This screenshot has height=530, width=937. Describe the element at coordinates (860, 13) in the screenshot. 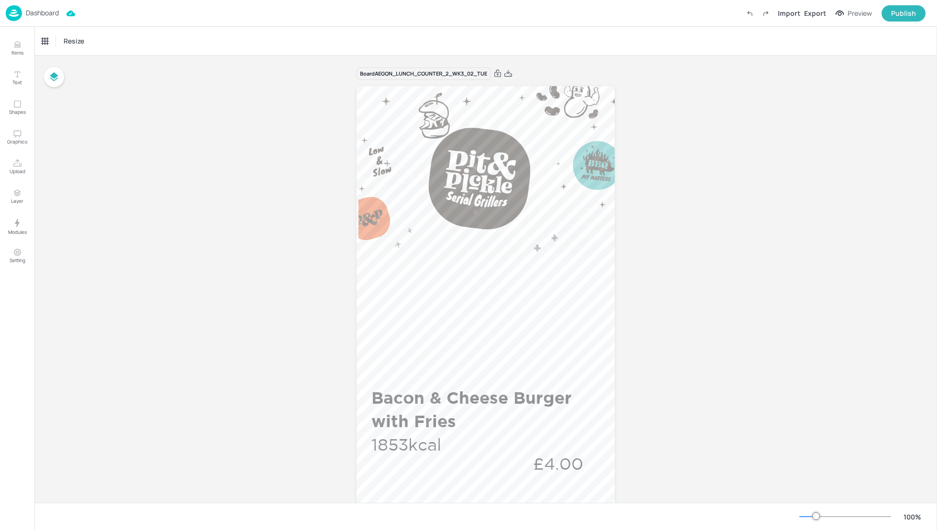

I see `div: Preview` at that location.